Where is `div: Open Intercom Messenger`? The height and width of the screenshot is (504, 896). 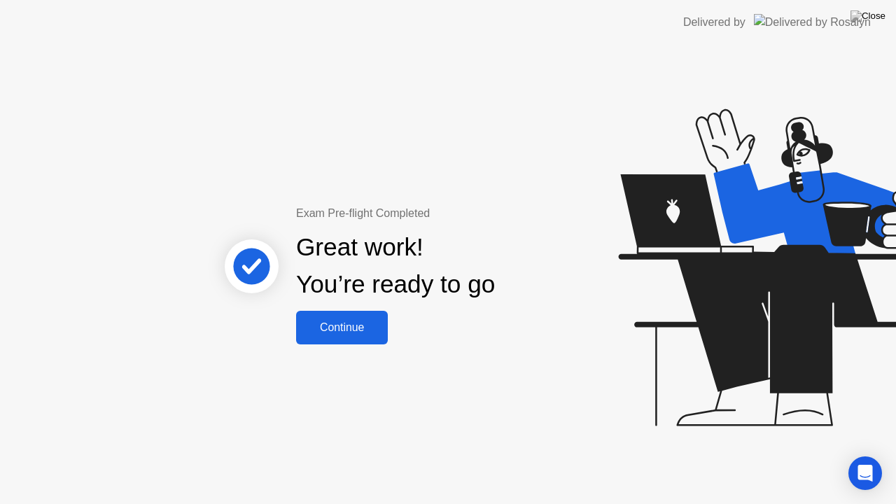
div: Open Intercom Messenger is located at coordinates (866, 473).